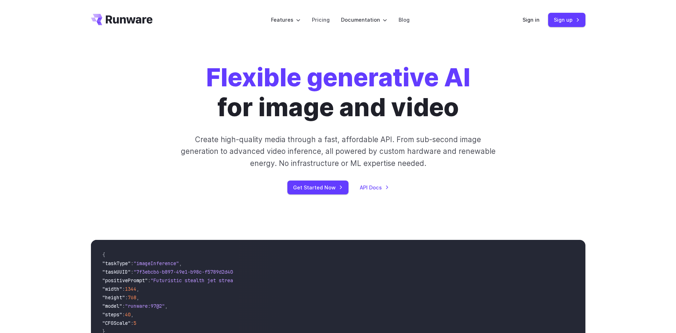 This screenshot has height=333, width=676. I want to click on span: "width", so click(112, 289).